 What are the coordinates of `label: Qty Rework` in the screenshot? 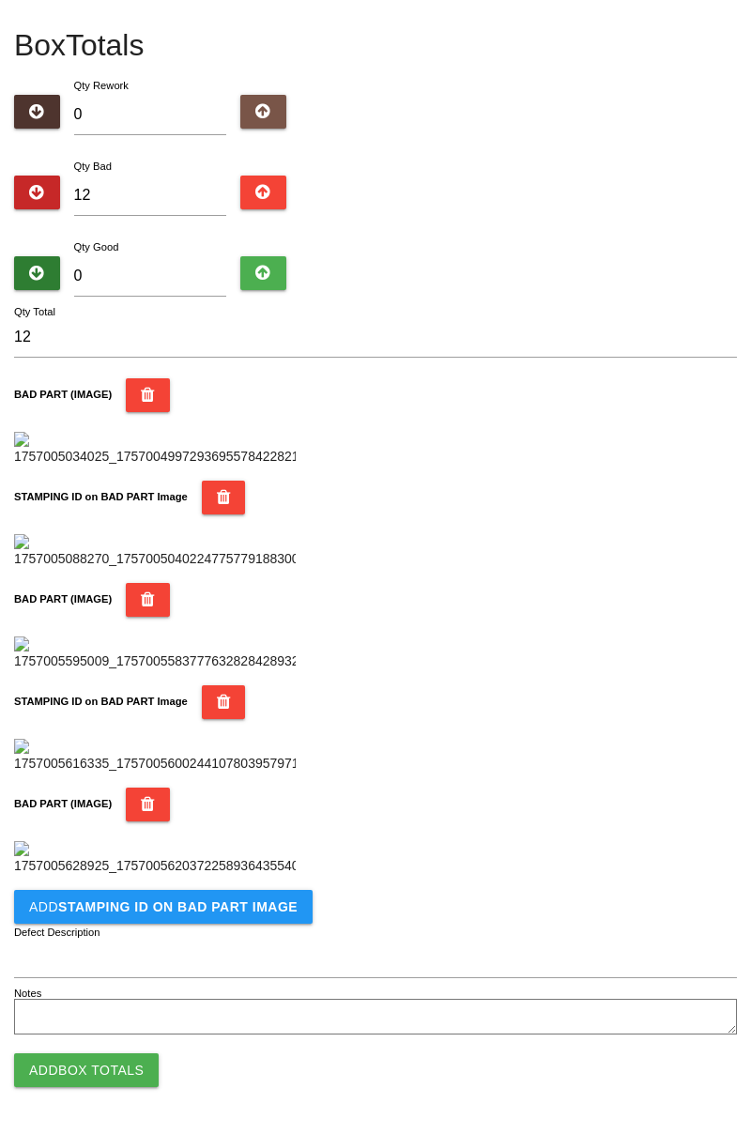 It's located at (101, 85).